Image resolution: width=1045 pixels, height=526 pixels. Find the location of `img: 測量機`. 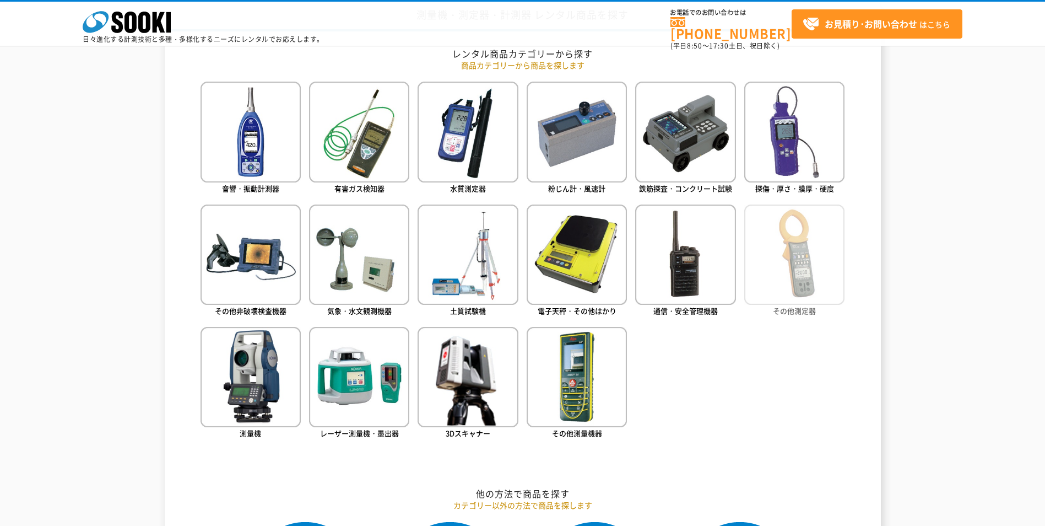

img: 測量機 is located at coordinates (251, 377).